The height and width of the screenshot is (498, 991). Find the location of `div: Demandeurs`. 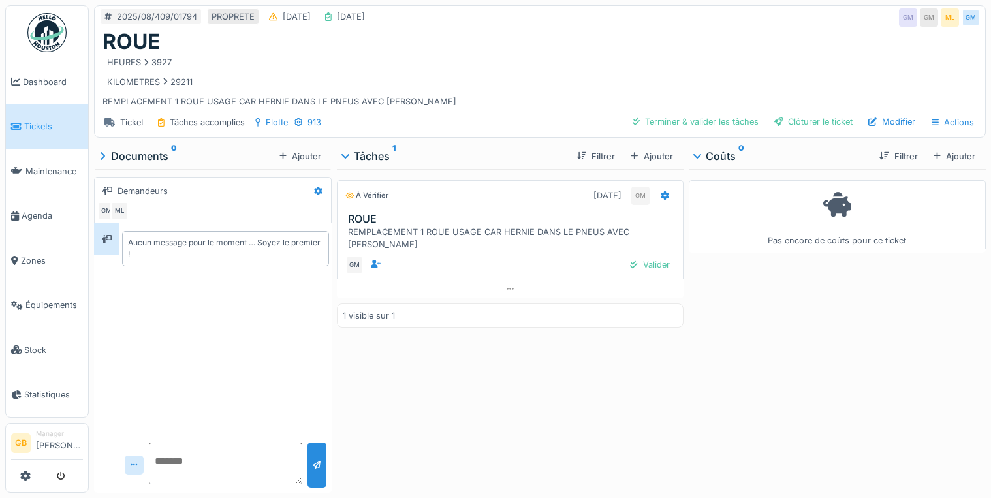

div: Demandeurs is located at coordinates (142, 191).